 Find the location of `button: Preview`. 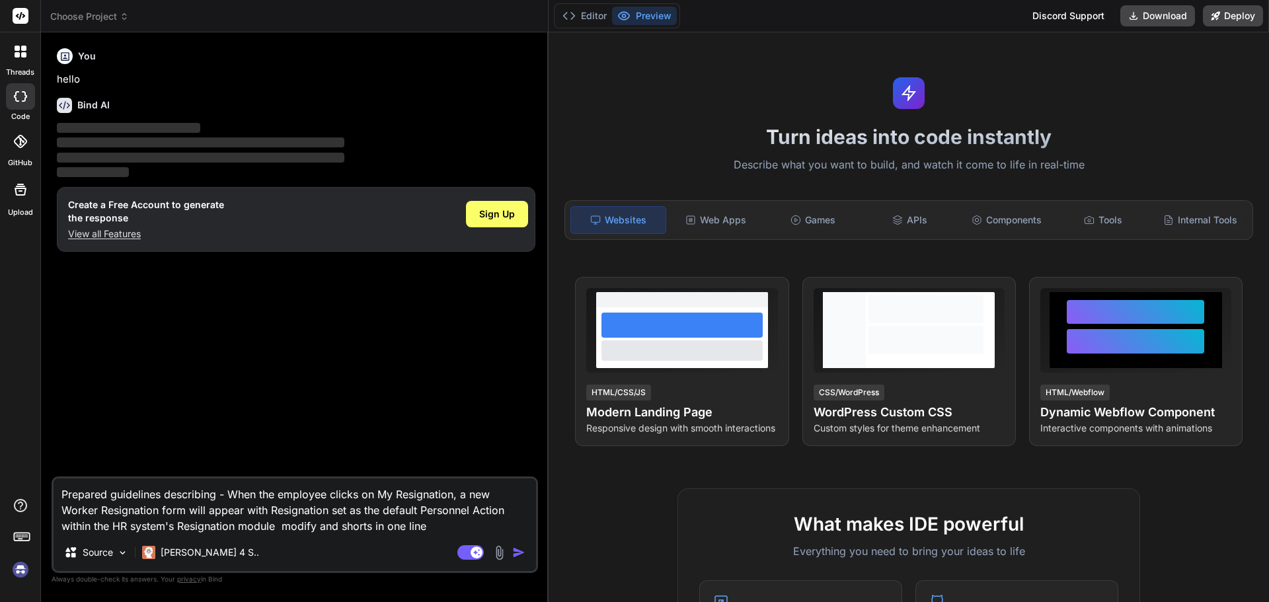

button: Preview is located at coordinates (644, 16).